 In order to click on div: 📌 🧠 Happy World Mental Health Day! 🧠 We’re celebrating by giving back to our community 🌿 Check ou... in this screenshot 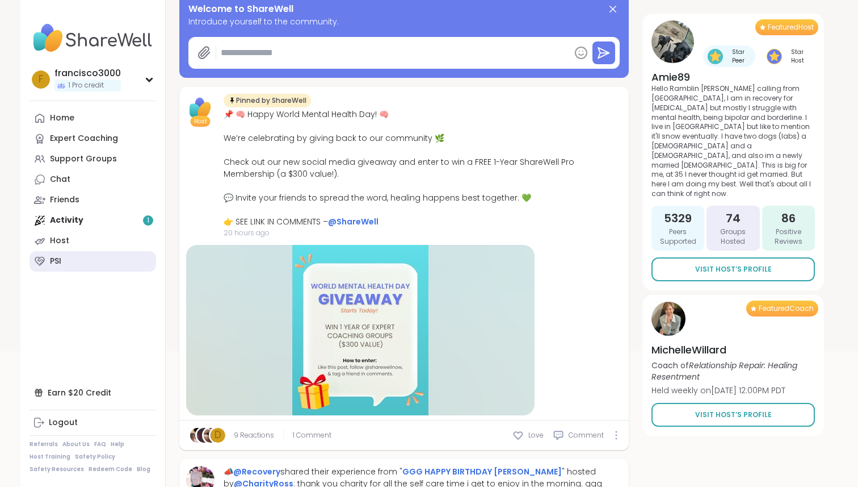, I will do `click(423, 168)`.